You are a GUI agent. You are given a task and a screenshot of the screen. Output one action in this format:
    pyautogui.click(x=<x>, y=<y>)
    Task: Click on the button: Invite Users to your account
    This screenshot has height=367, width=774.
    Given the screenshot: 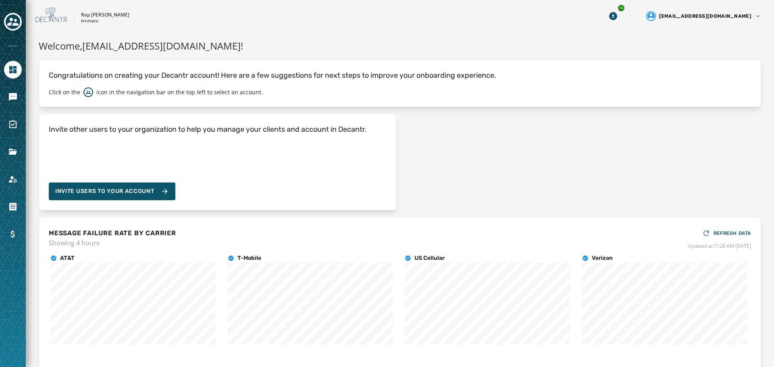 What is the action you would take?
    pyautogui.click(x=112, y=192)
    